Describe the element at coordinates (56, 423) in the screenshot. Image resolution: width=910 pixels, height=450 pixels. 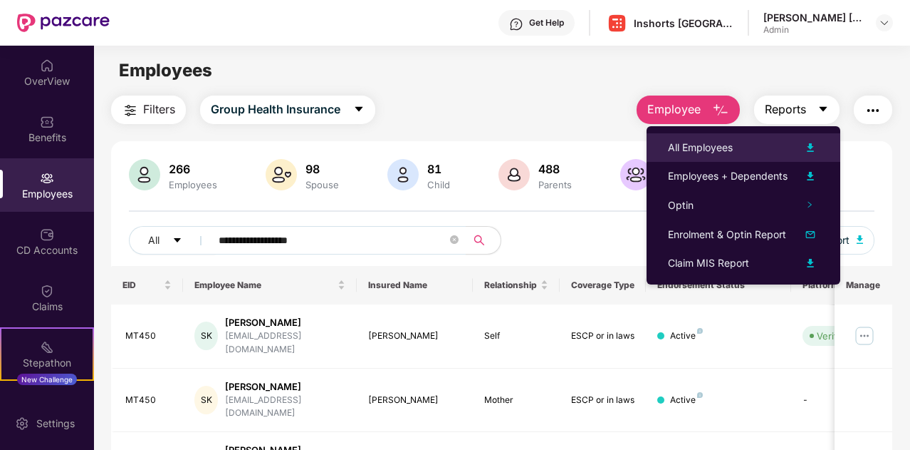
I see `div: Settings` at that location.